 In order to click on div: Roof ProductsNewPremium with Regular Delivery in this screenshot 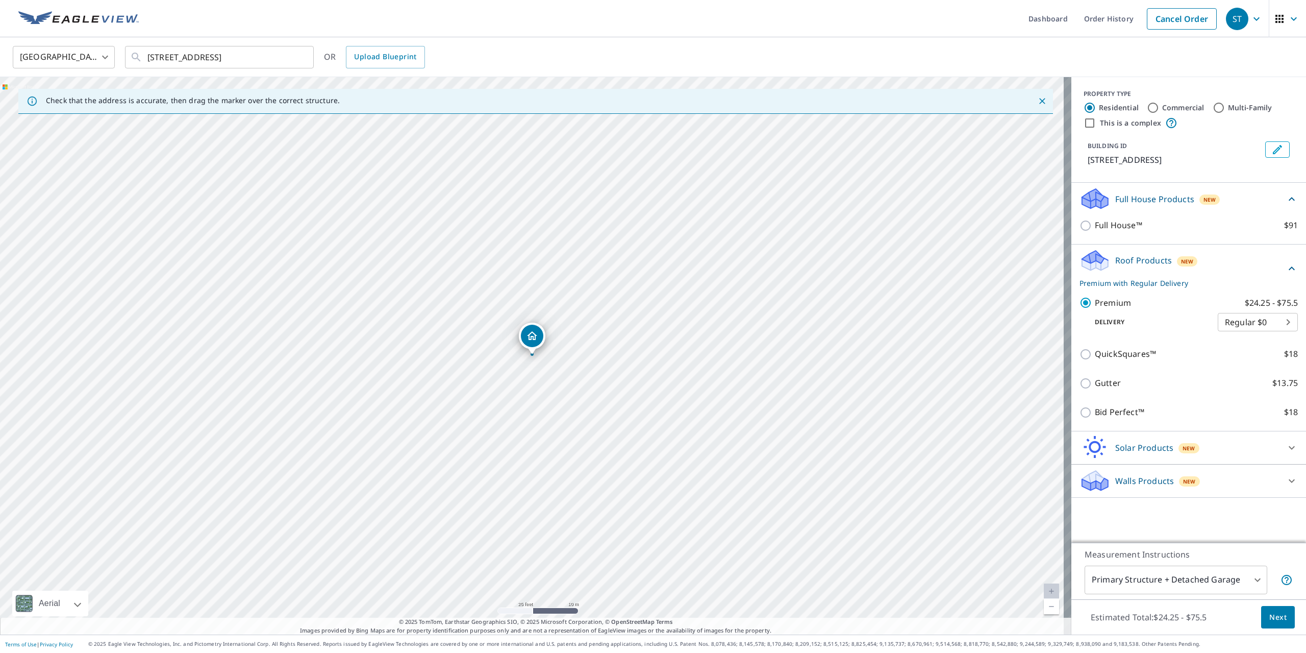, I will do `click(1189, 268)`.